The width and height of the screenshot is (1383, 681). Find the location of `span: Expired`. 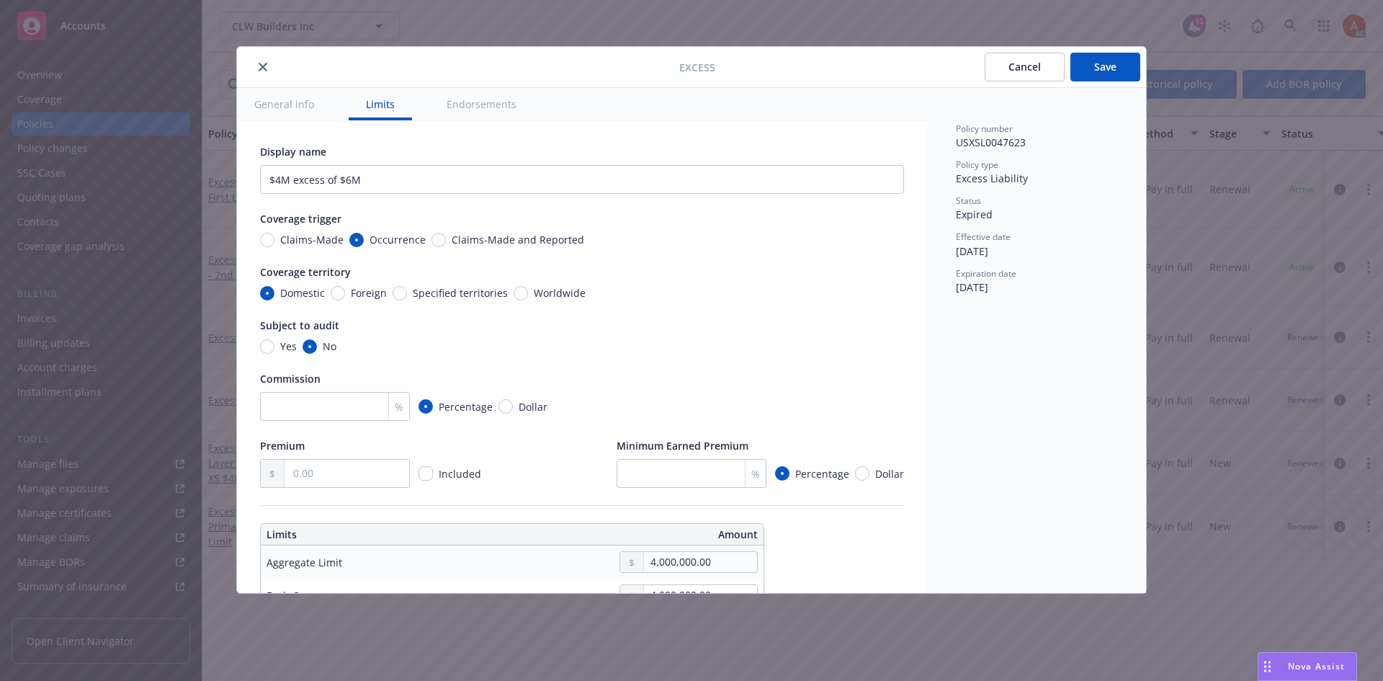

span: Expired is located at coordinates (974, 214).